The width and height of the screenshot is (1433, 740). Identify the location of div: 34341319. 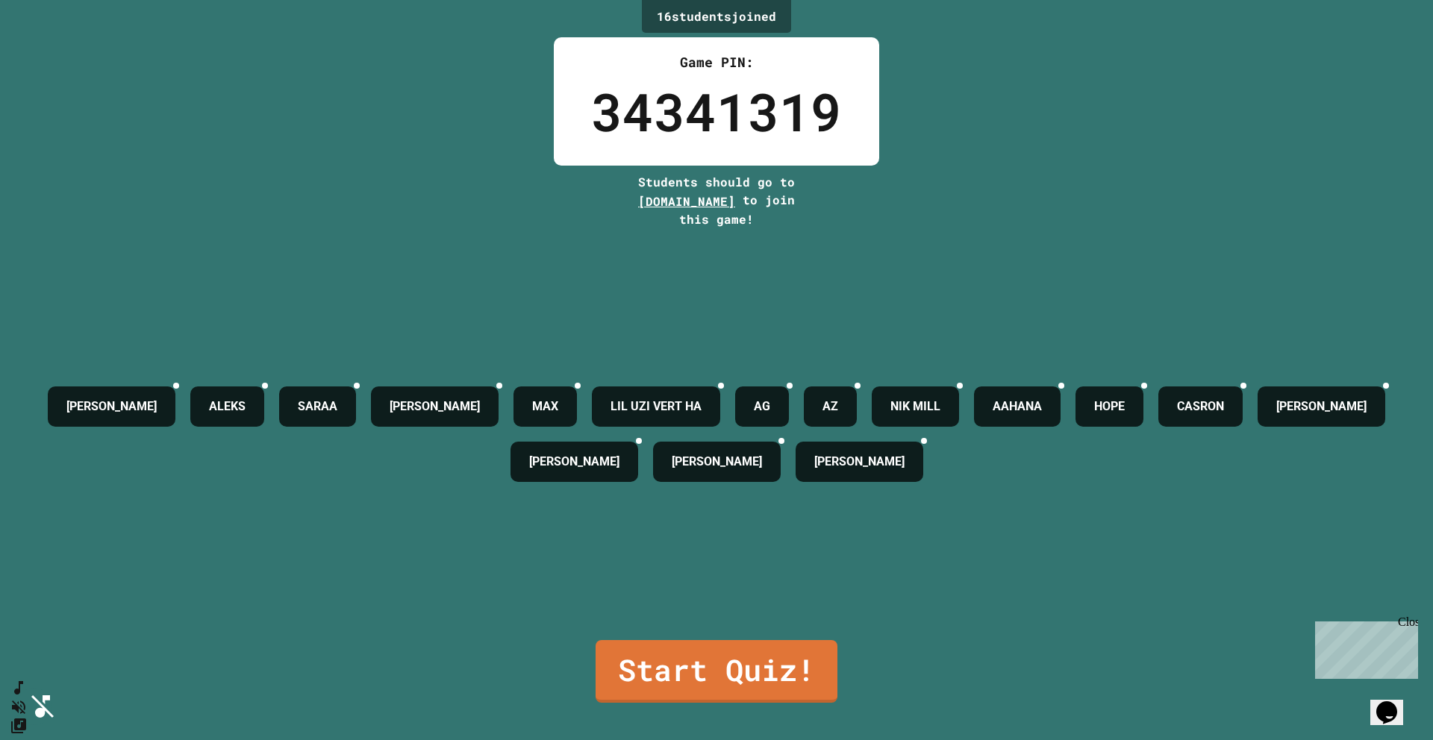
(716, 111).